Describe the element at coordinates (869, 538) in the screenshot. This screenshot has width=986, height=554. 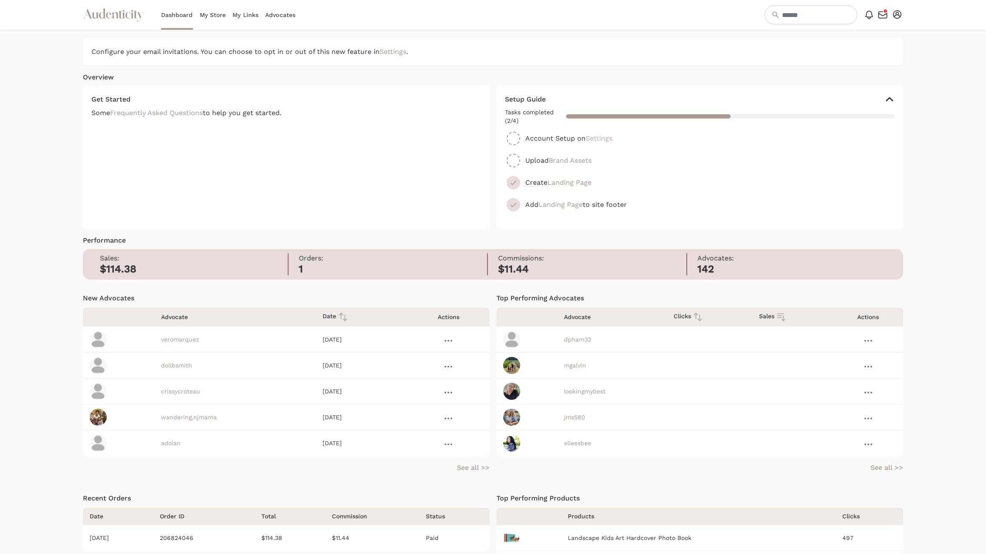
I see `td: 497` at that location.